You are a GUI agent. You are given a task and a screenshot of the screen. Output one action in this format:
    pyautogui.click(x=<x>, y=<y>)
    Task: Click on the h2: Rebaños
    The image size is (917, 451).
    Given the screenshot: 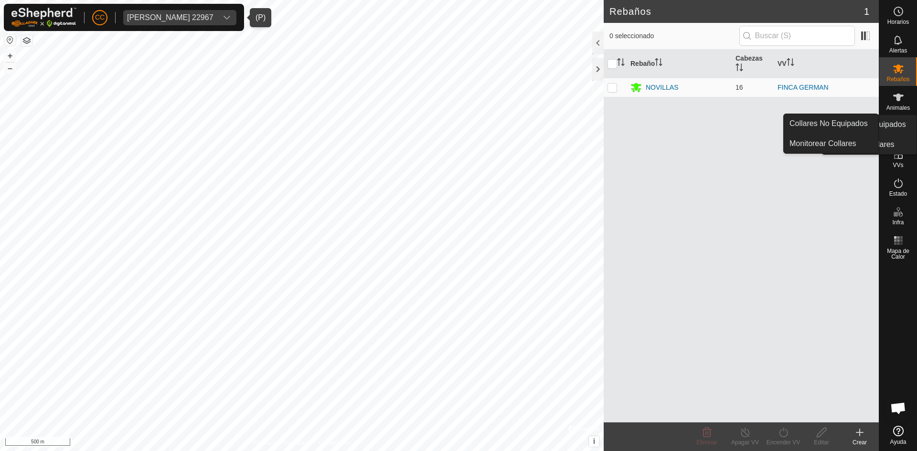 What is the action you would take?
    pyautogui.click(x=736, y=11)
    